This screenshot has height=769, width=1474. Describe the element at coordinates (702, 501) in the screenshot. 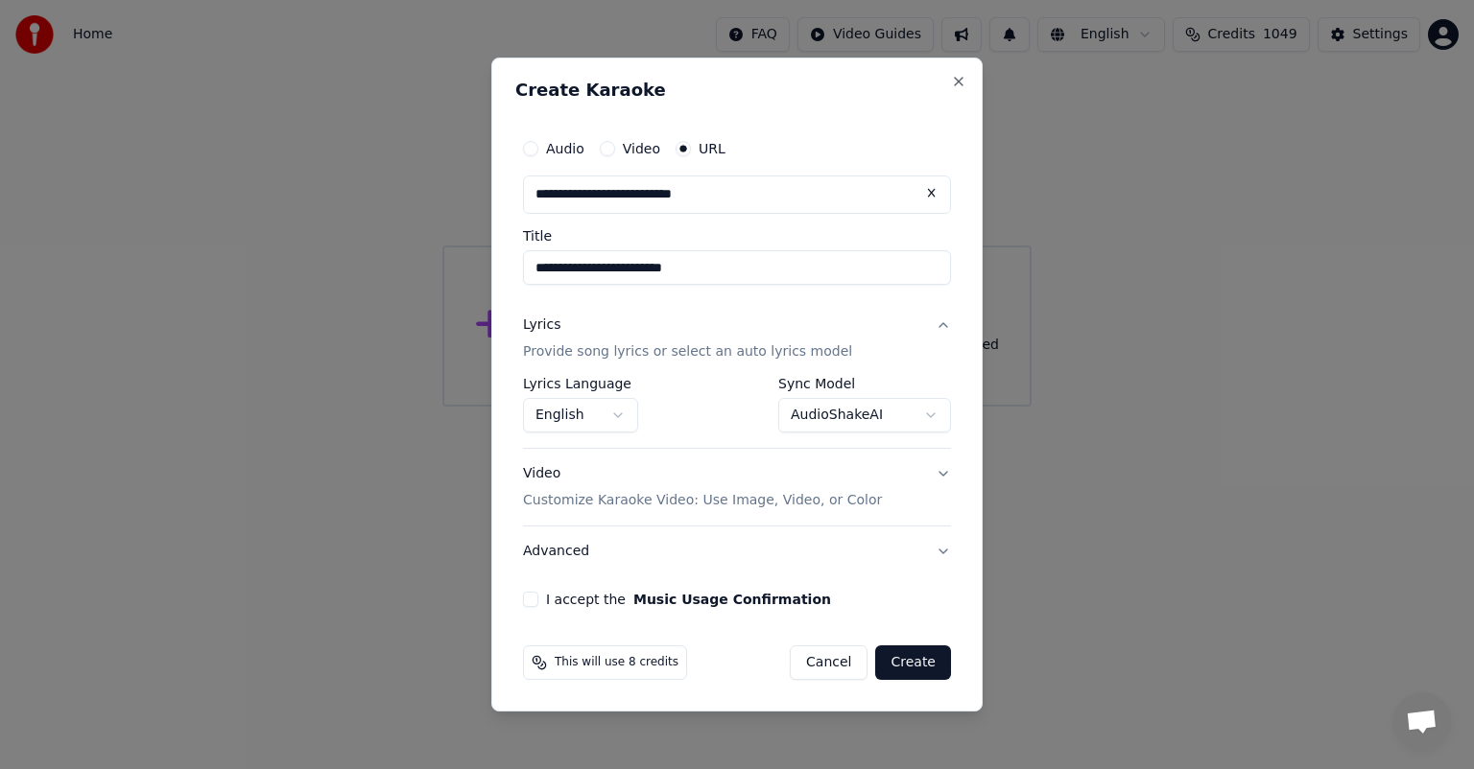

I see `p: Customize Karaoke Video: Use Image, Video, or Color` at that location.